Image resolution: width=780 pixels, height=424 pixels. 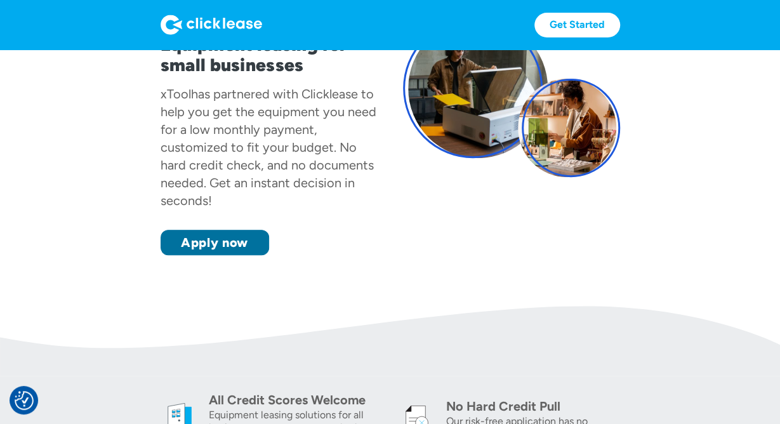 What do you see at coordinates (296, 400) in the screenshot?
I see `div: All Credit Scores Welcome` at bounding box center [296, 400].